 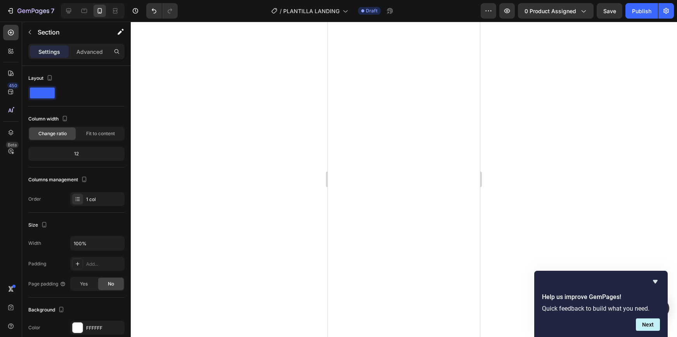 What do you see at coordinates (84, 284) in the screenshot?
I see `span: Yes` at bounding box center [84, 284].